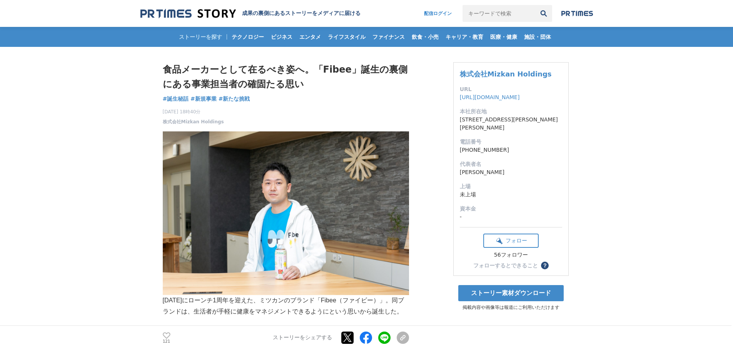  What do you see at coordinates (577, 13) in the screenshot?
I see `img: prtimes` at bounding box center [577, 13].